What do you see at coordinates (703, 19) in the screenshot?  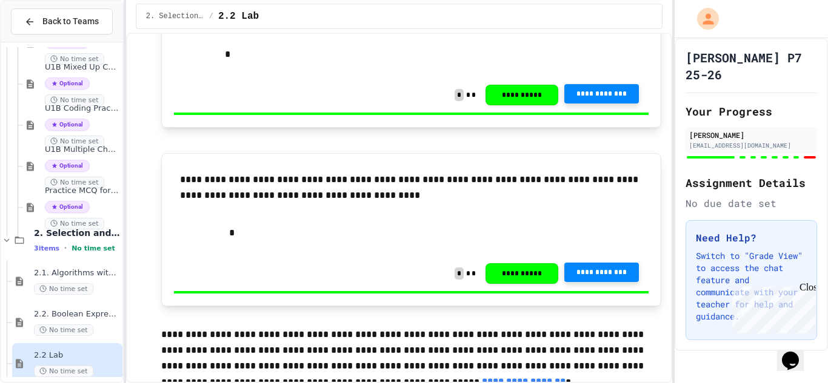 I see `div: My Account` at bounding box center [703, 19].